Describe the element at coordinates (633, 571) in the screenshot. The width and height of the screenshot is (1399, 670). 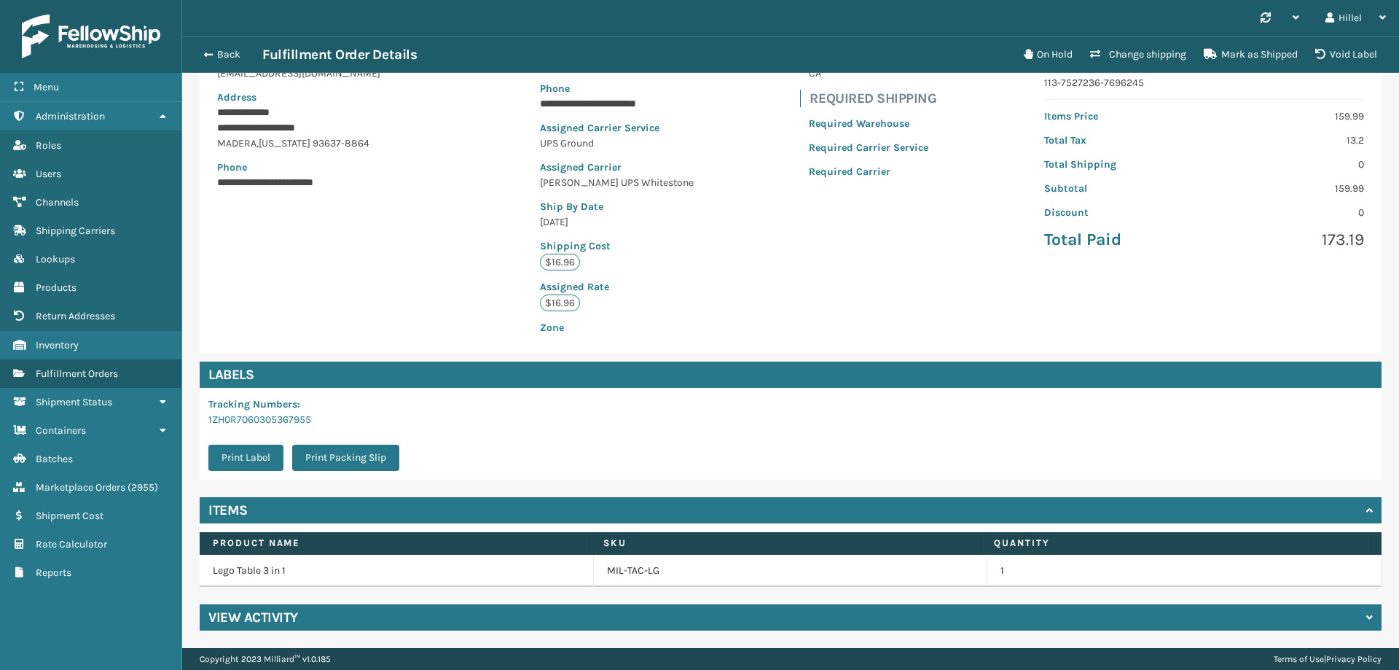
I see `a: MIL-TAC-LG` at that location.